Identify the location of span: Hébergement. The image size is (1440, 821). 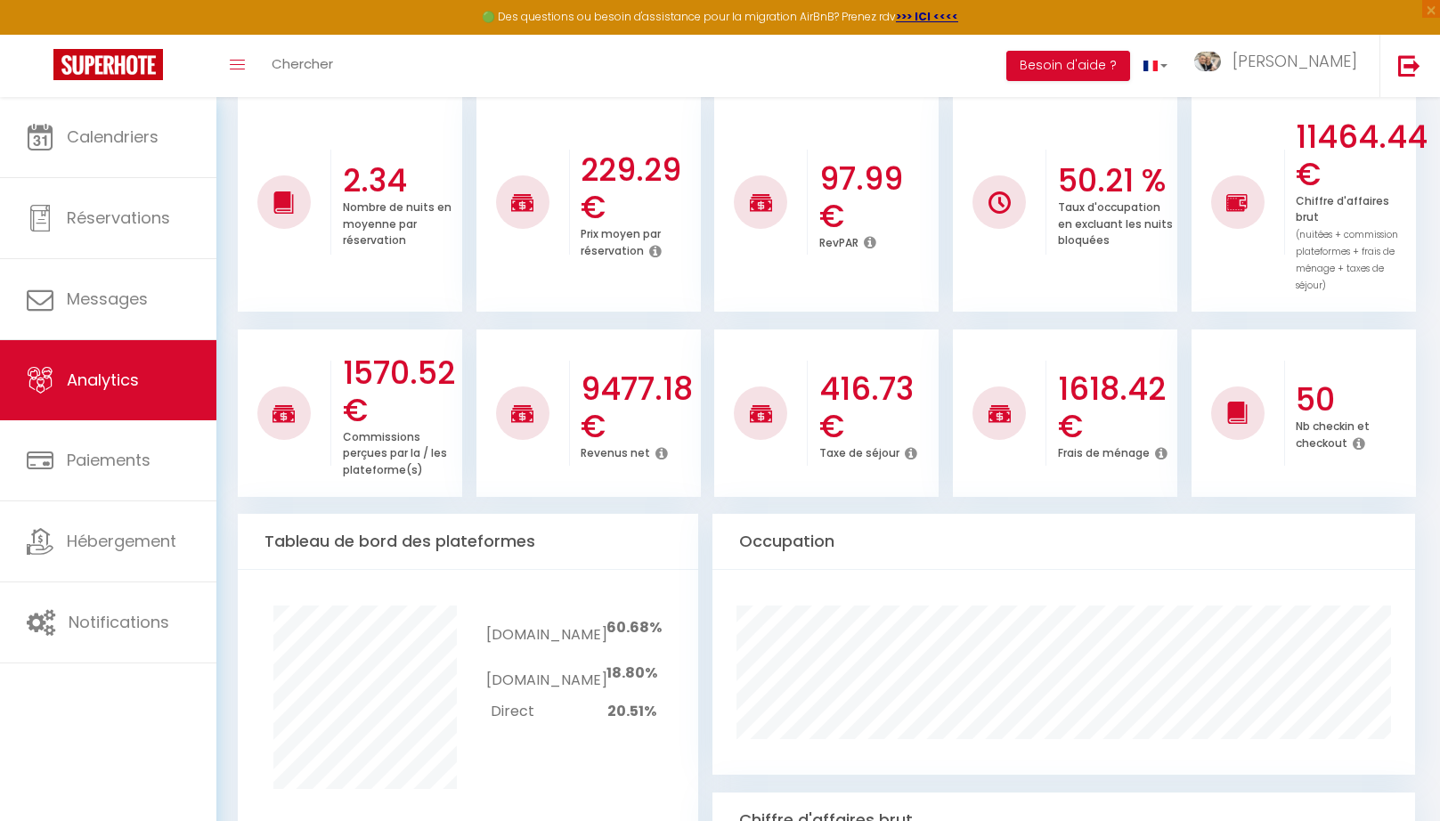
(121, 541).